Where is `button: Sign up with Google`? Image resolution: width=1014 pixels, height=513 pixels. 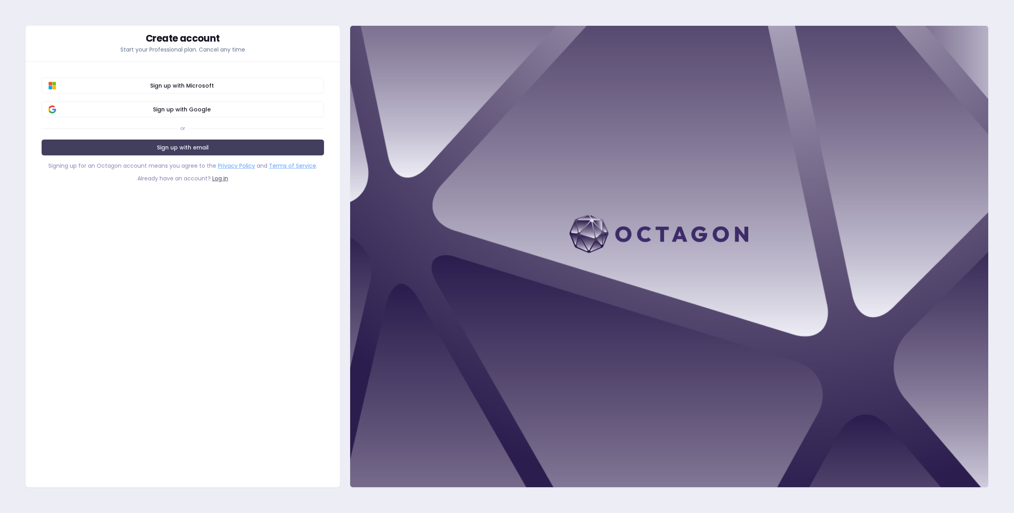
button: Sign up with Google is located at coordinates (183, 109).